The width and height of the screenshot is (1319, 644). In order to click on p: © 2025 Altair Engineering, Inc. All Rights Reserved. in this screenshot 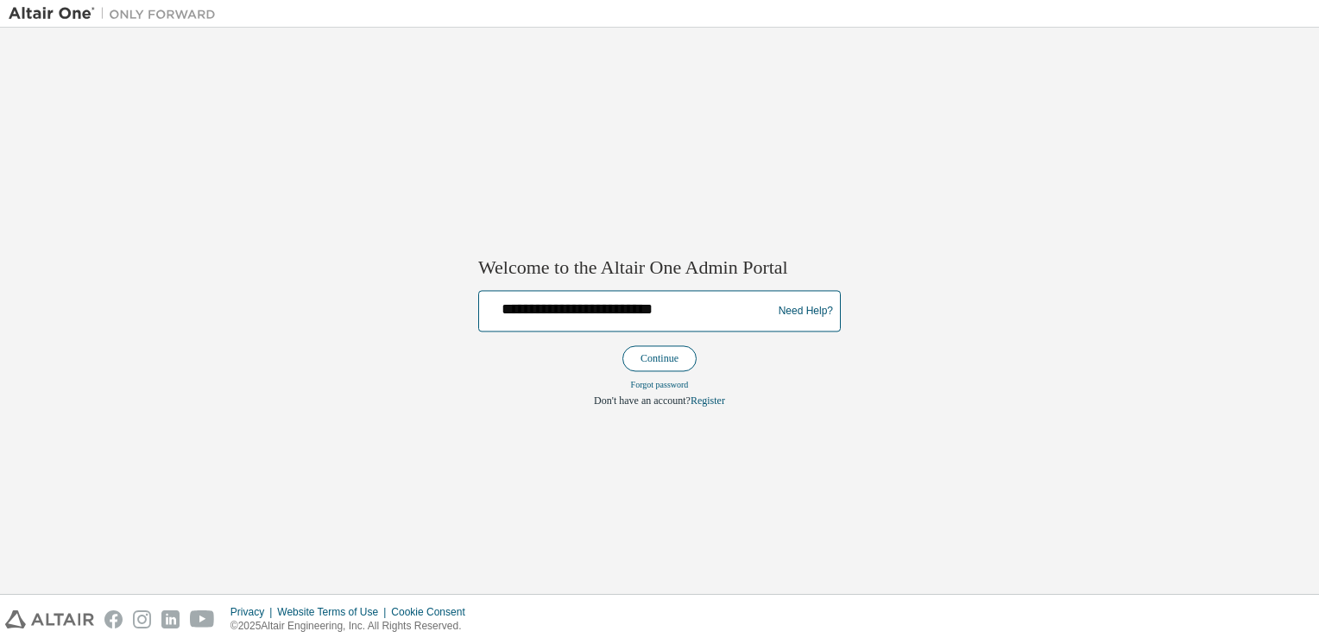, I will do `click(353, 626)`.